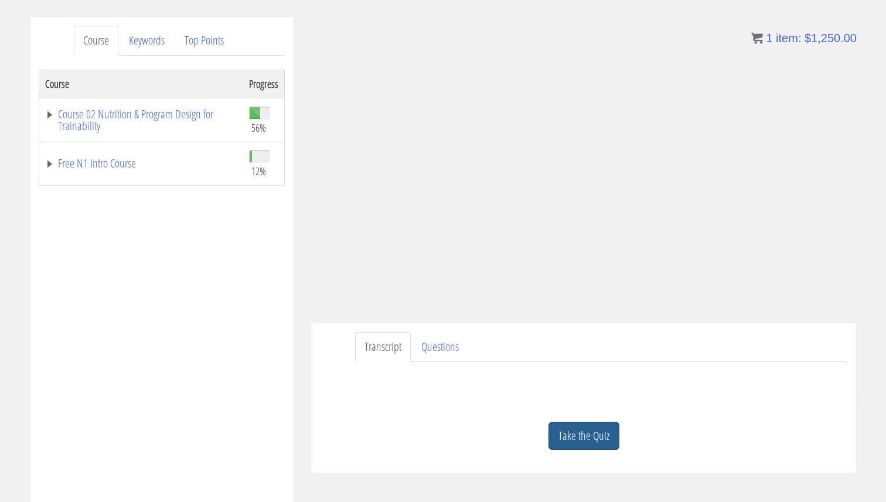 The height and width of the screenshot is (502, 886). I want to click on a: Take the Quiz, so click(584, 436).